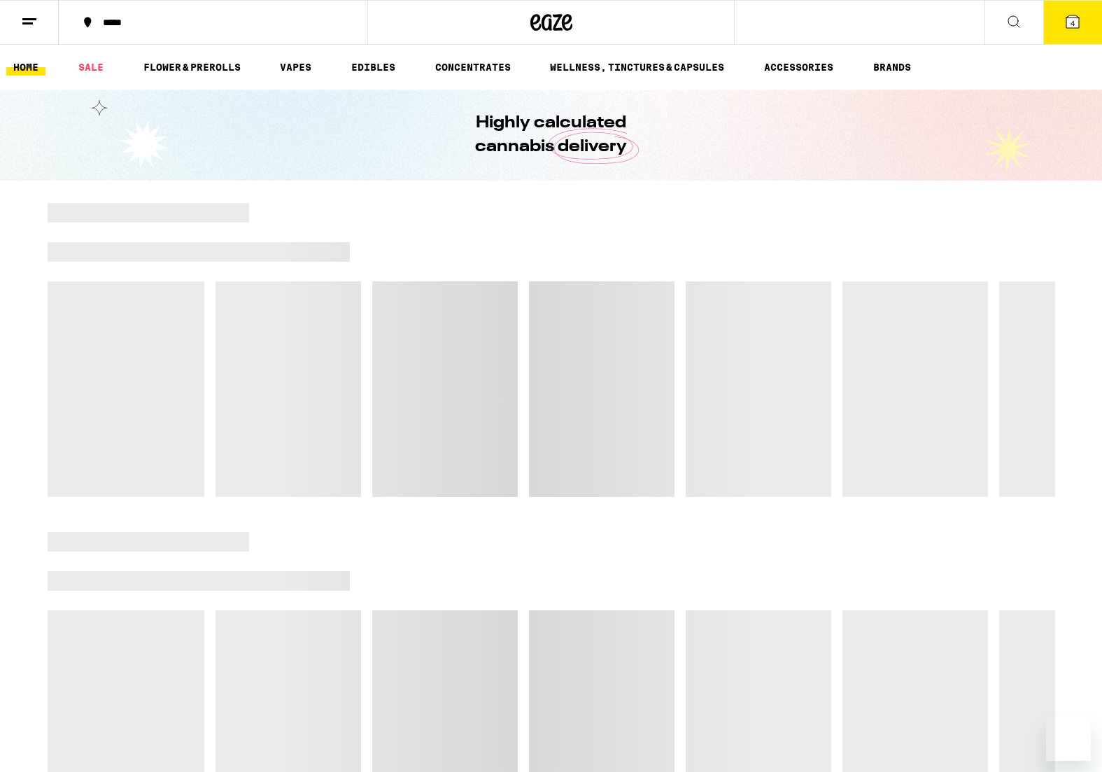 The width and height of the screenshot is (1102, 772). Describe the element at coordinates (892, 67) in the screenshot. I see `a: BRANDS` at that location.